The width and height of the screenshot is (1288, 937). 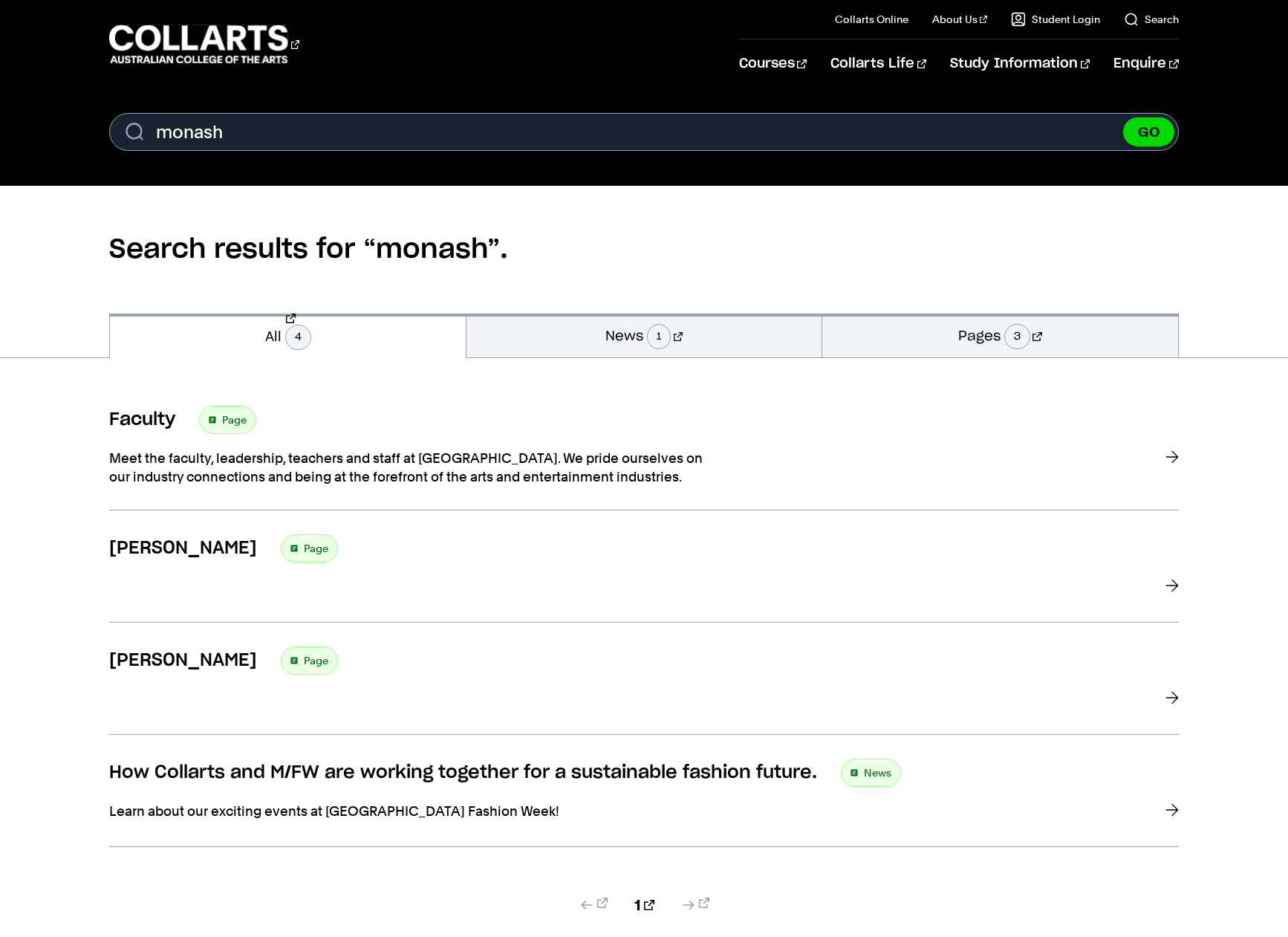 I want to click on span: 3, so click(x=1017, y=337).